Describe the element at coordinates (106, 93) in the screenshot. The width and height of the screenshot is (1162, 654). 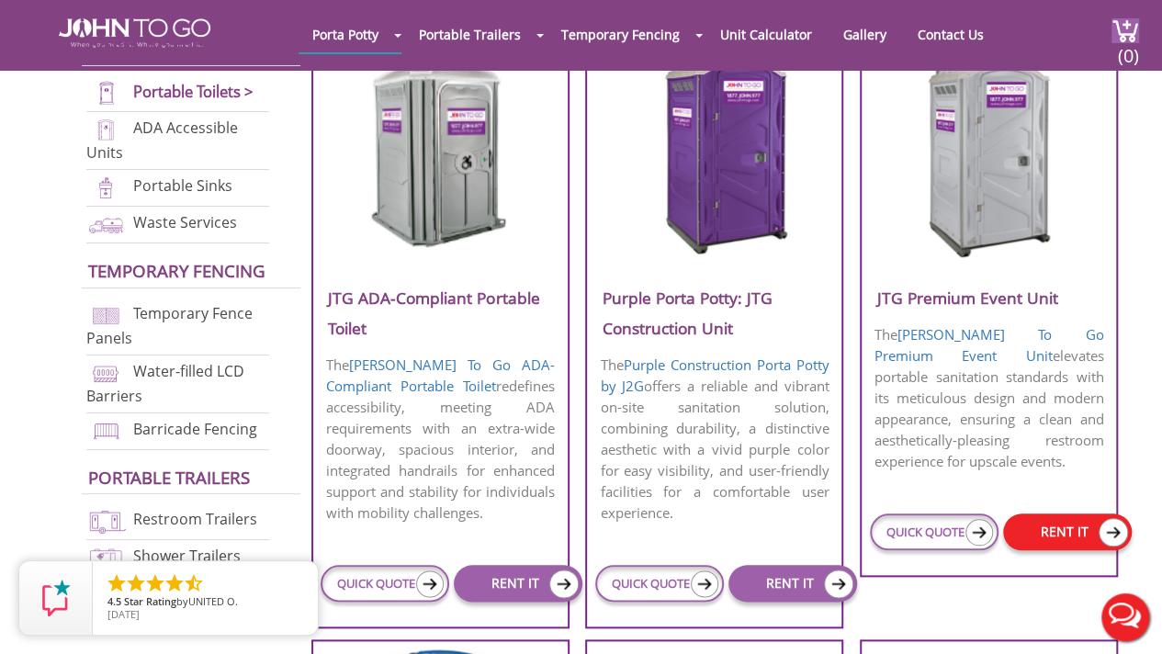
I see `img: portable-toilets-new.png` at that location.